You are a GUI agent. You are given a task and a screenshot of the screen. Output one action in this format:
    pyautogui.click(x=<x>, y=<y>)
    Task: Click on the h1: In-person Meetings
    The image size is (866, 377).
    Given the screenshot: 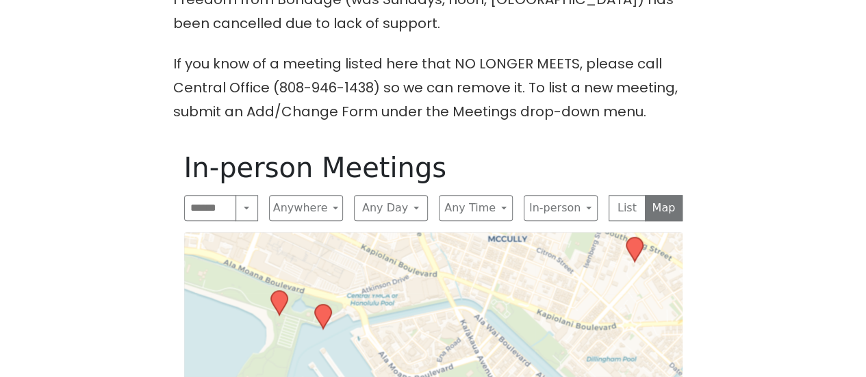 What is the action you would take?
    pyautogui.click(x=434, y=168)
    